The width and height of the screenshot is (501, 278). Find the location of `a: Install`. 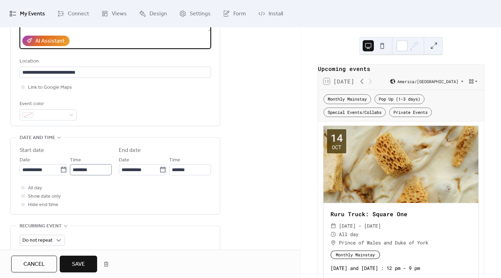

a: Install is located at coordinates (270, 14).